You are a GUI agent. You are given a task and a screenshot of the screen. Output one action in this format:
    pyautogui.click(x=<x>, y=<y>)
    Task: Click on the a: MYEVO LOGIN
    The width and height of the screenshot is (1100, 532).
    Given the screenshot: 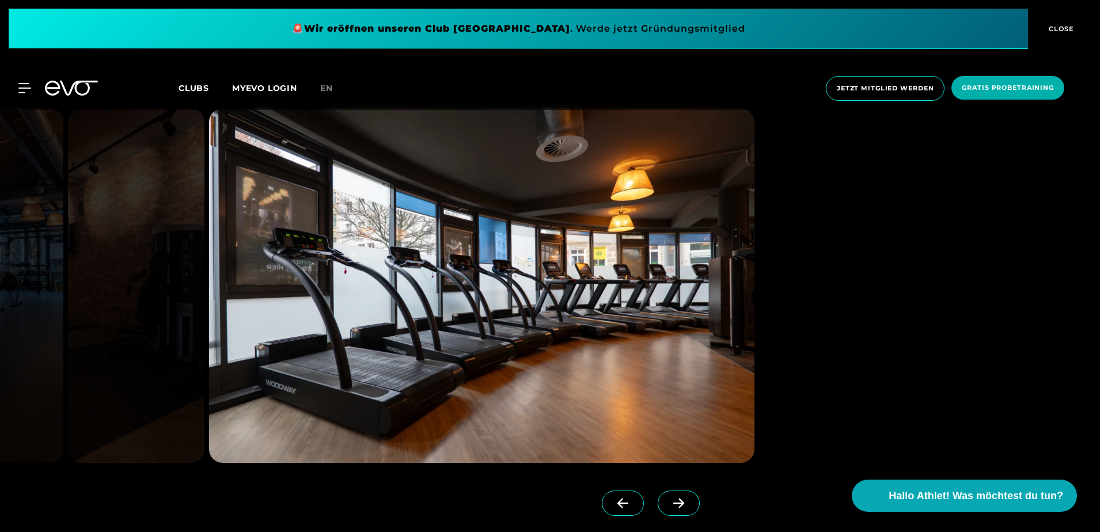 What is the action you would take?
    pyautogui.click(x=264, y=88)
    